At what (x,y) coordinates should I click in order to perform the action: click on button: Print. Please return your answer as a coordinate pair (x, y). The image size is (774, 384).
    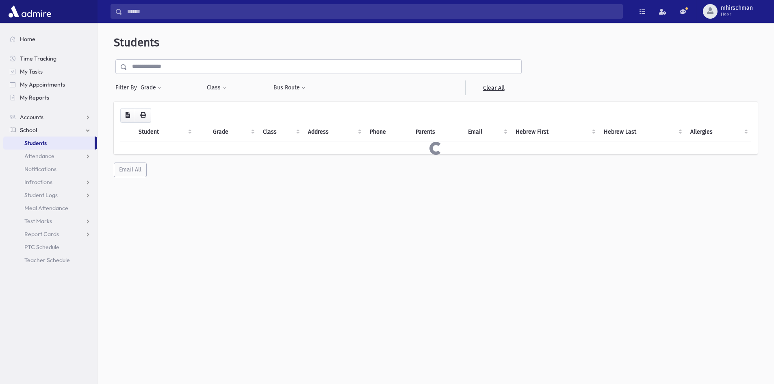
    Looking at the image, I should click on (143, 115).